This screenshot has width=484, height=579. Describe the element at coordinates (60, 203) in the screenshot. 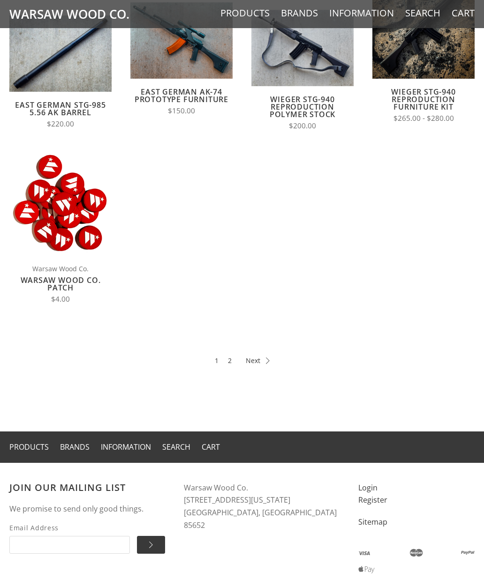

I see `img: Warsaw Wood Co. Patch` at that location.